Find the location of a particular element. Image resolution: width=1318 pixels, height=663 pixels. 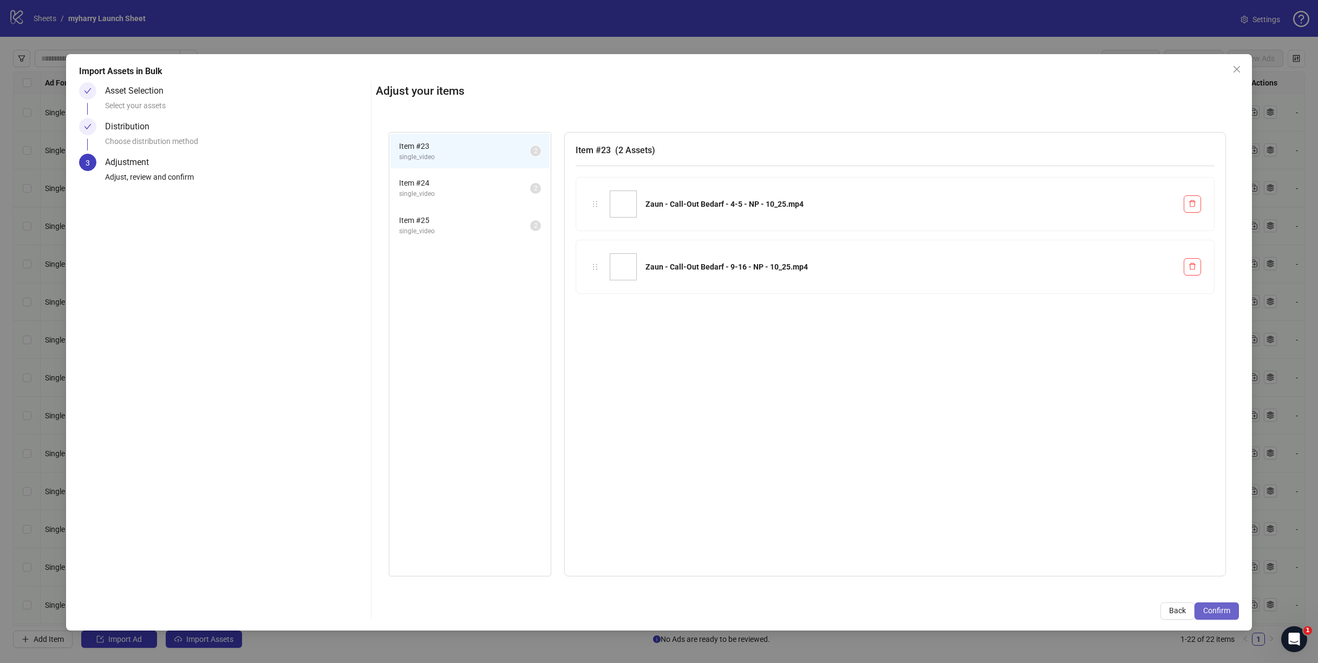

span: close is located at coordinates (1236, 69).